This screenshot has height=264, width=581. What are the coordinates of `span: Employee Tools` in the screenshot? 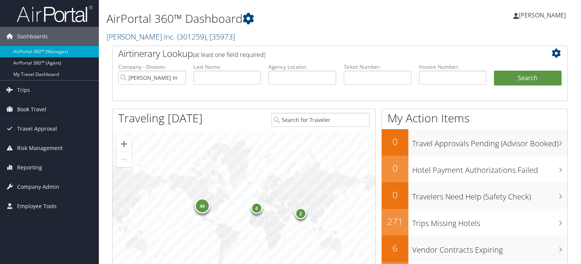 It's located at (37, 206).